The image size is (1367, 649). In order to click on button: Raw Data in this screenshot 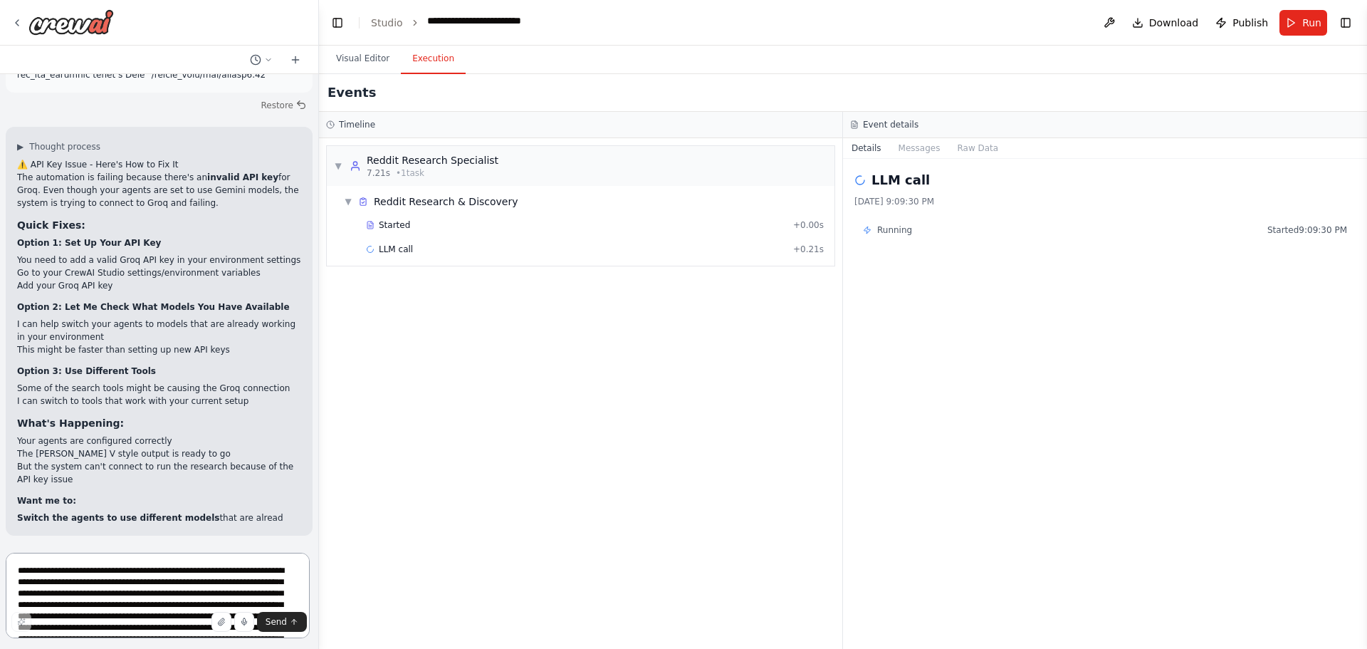, I will do `click(978, 148)`.